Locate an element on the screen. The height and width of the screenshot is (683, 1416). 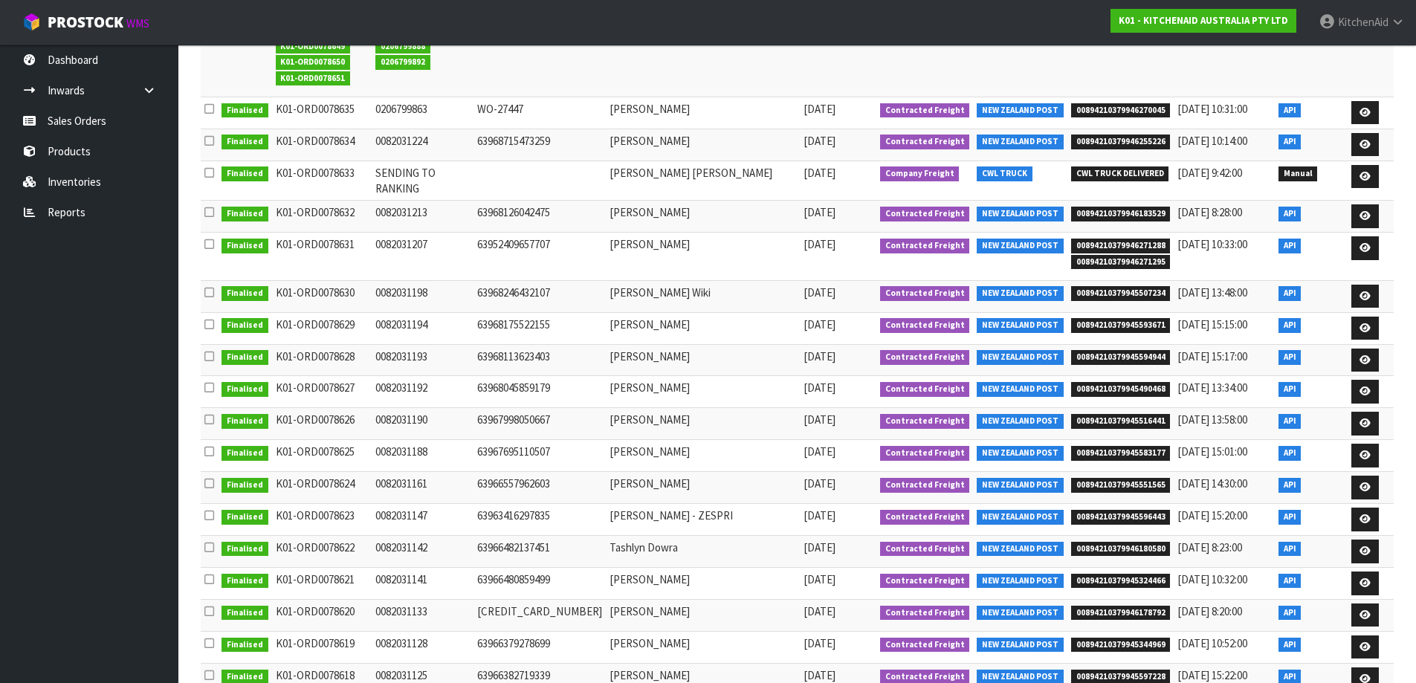
span: ProStock is located at coordinates (86, 22).